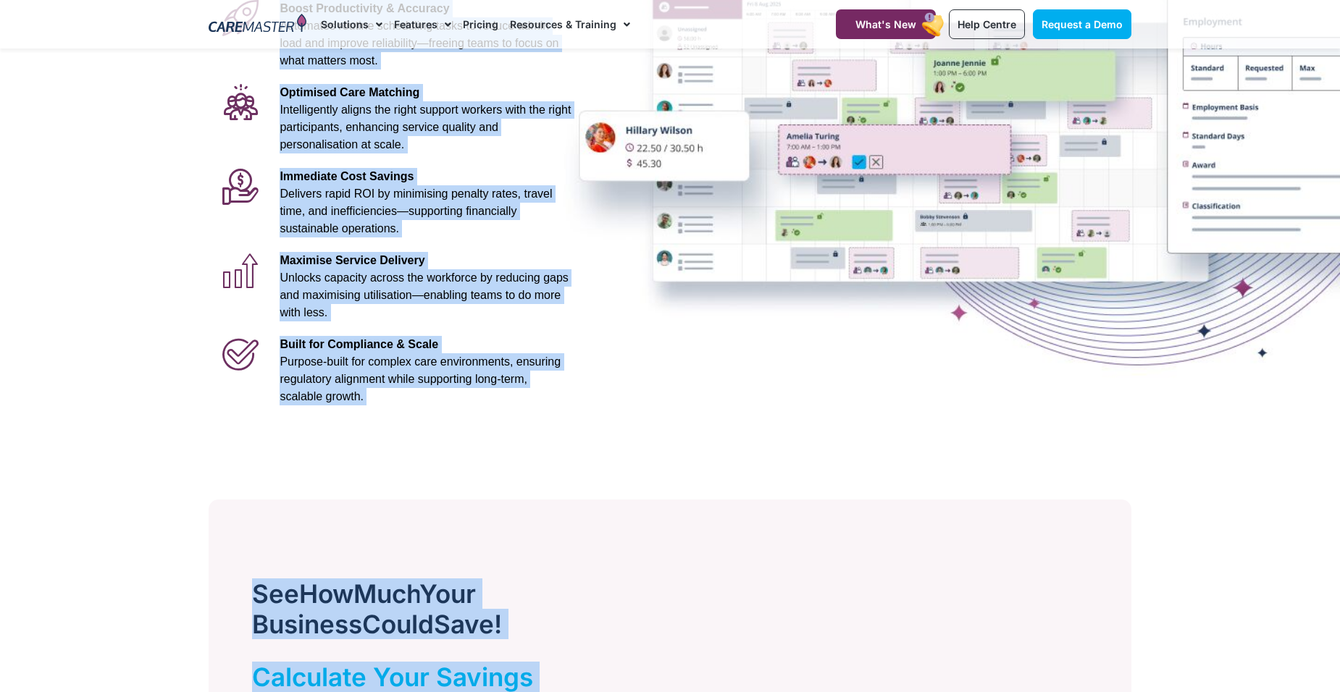 The width and height of the screenshot is (1340, 692). I want to click on span: See, so click(275, 594).